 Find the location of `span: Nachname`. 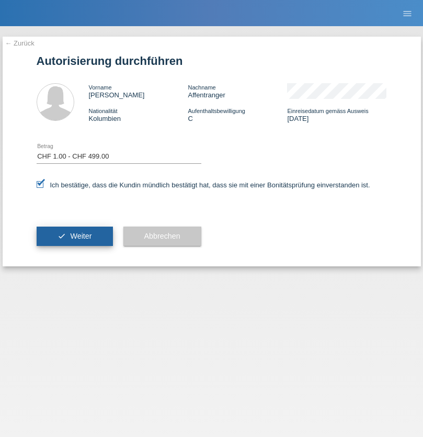

span: Nachname is located at coordinates (201, 87).